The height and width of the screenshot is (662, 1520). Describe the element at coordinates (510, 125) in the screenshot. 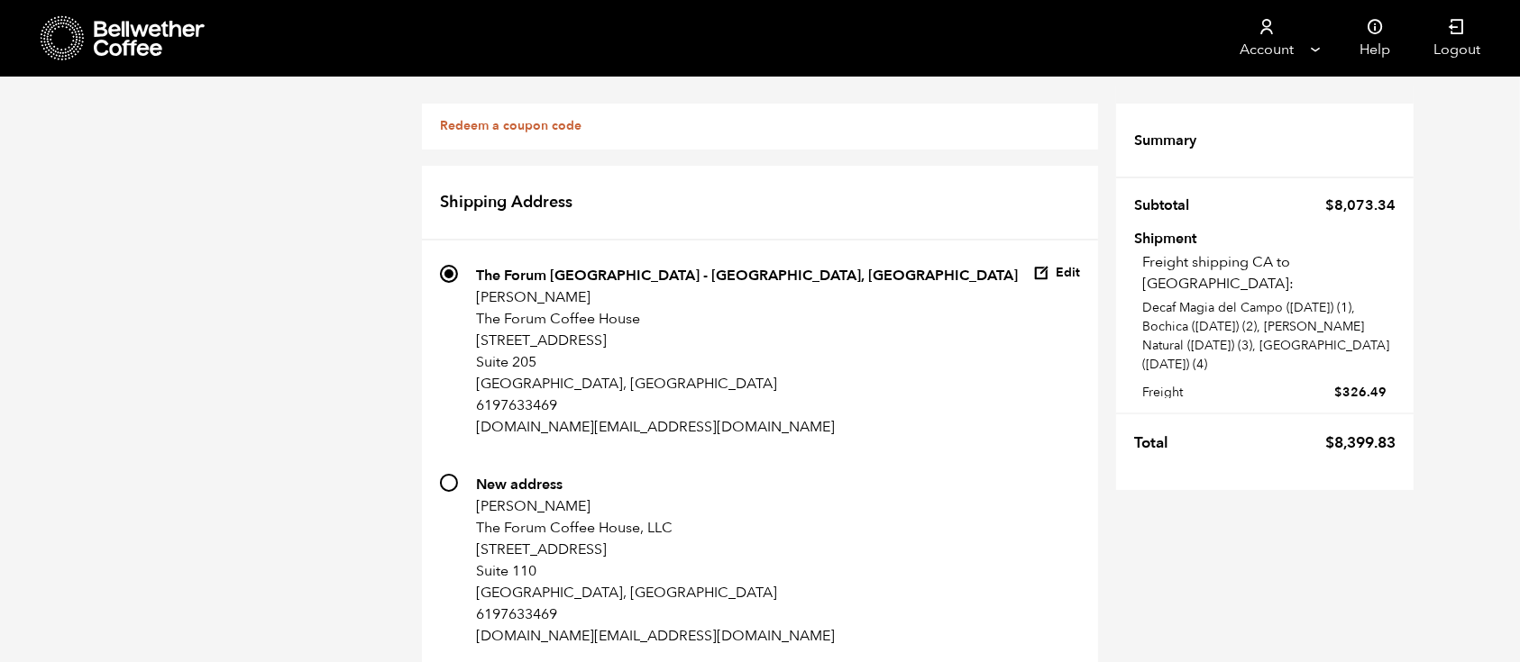

I see `a: Redeem a coupon code` at that location.